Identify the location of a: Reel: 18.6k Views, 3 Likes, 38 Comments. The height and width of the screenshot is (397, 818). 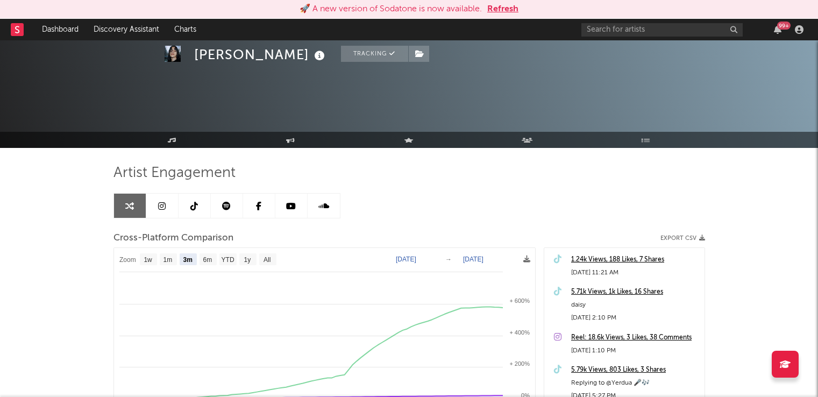
(635, 338).